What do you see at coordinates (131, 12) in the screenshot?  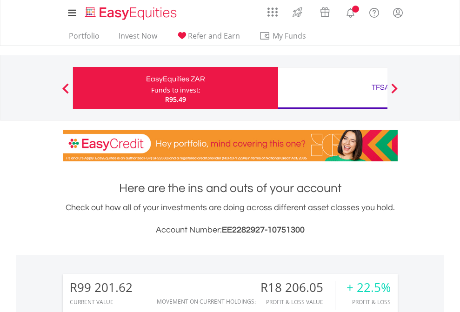 I see `a: Home page` at bounding box center [131, 12].